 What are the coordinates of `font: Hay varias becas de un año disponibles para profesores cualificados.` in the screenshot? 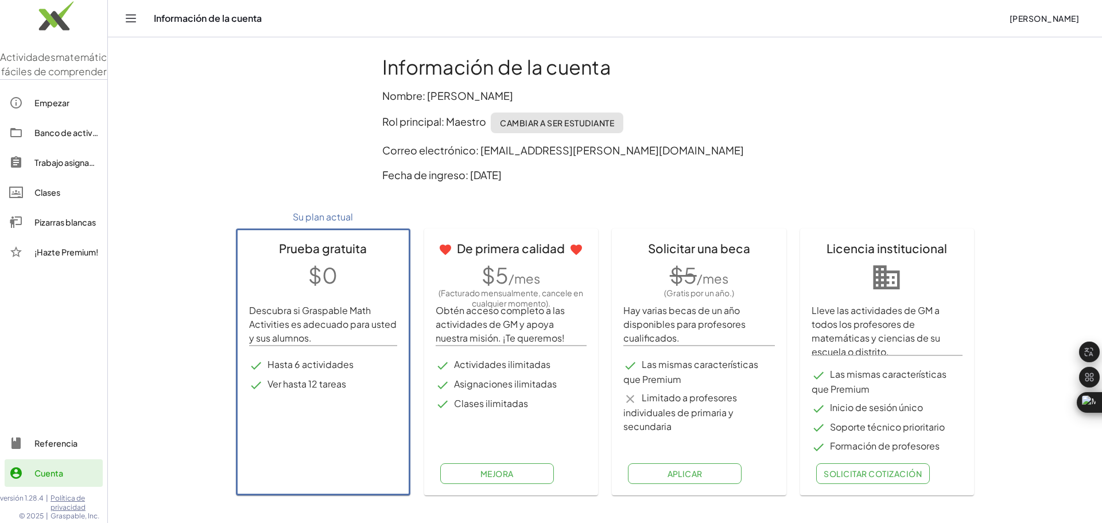 It's located at (684, 324).